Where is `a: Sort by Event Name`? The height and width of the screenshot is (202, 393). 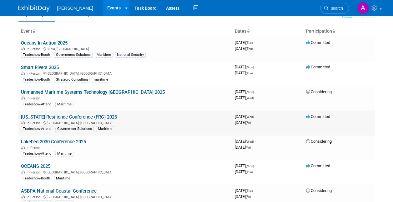 a: Sort by Event Name is located at coordinates (34, 31).